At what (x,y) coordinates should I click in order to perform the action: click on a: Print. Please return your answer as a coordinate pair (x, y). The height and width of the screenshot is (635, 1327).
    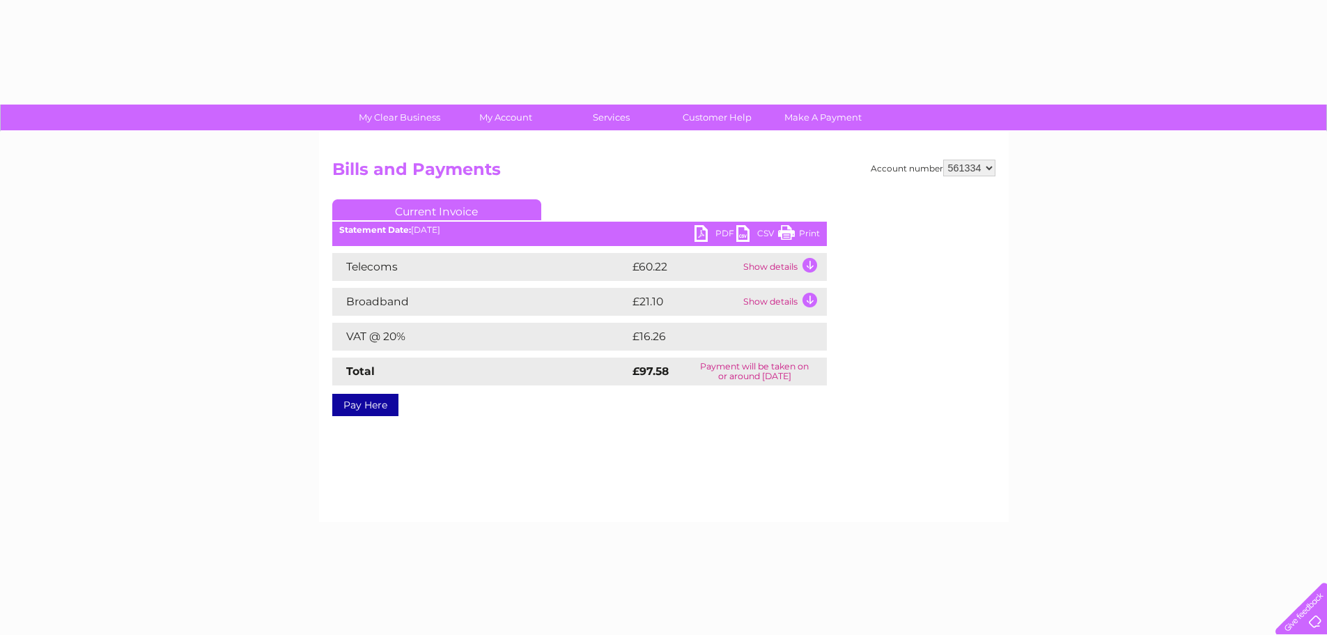
    Looking at the image, I should click on (799, 235).